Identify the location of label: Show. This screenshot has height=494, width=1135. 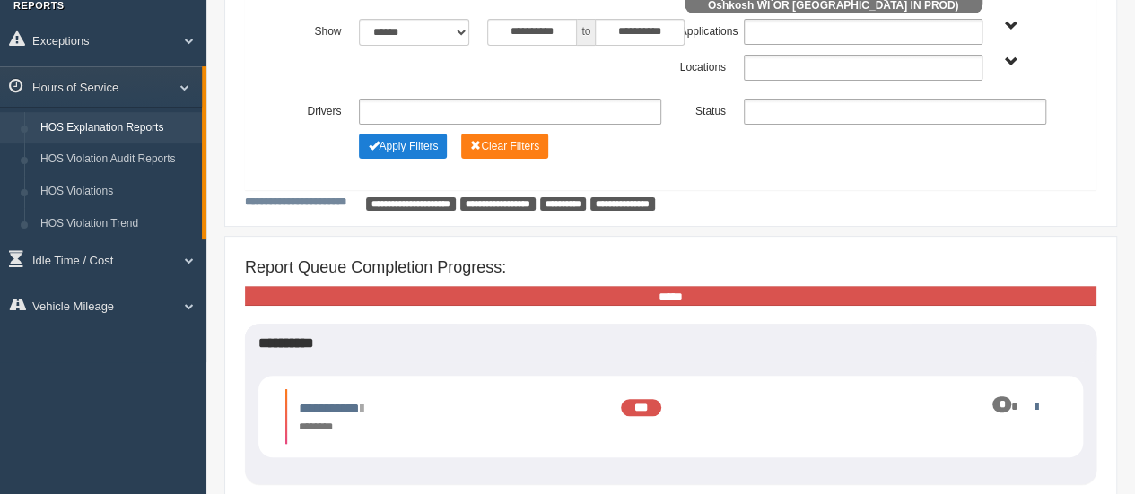
(318, 30).